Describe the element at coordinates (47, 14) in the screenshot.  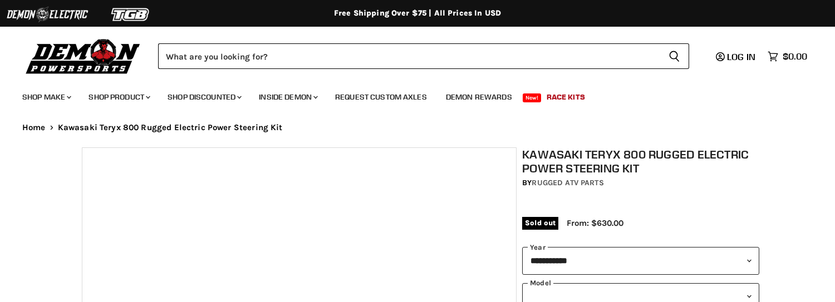
I see `img: Demon Electric Logo 2` at that location.